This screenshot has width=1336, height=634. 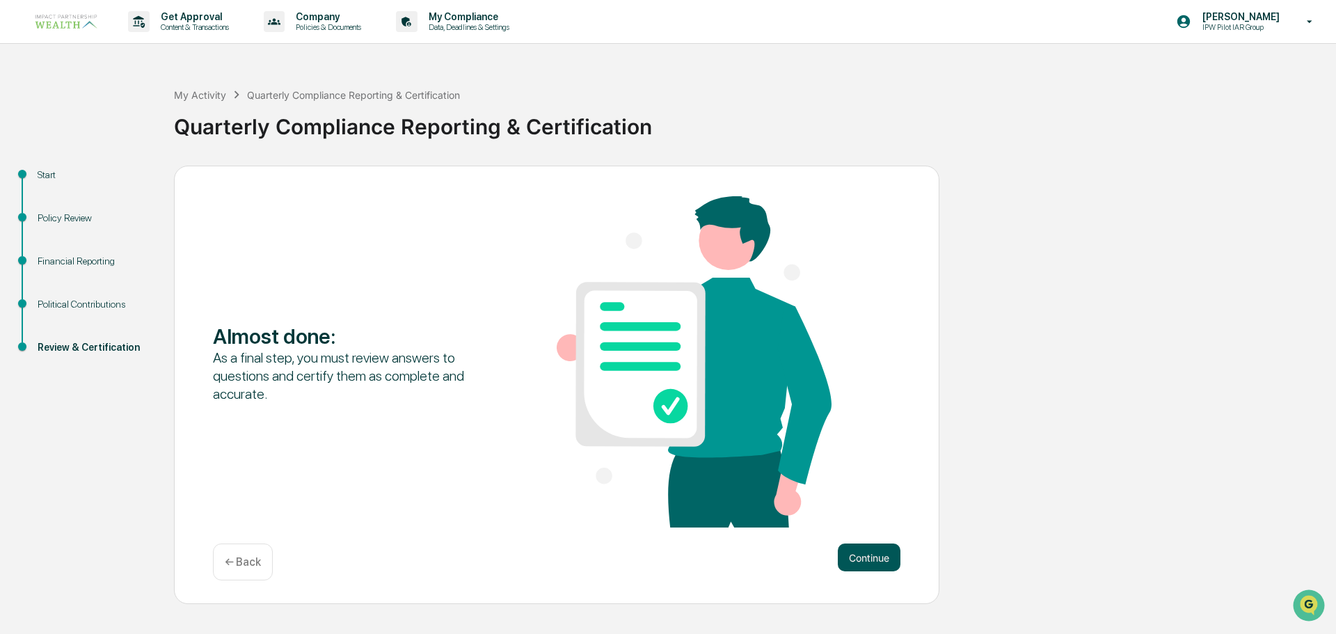 I want to click on p: How can we help?, so click(x=134, y=40).